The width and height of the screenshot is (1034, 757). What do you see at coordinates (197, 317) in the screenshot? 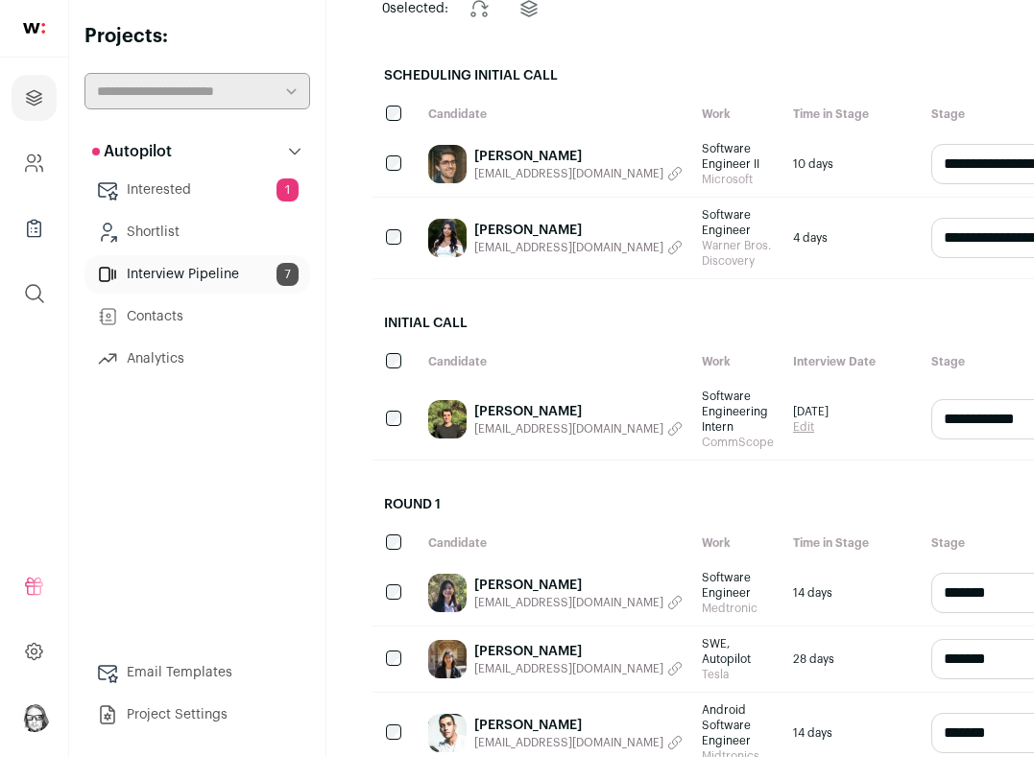
I see `a: Contacts` at bounding box center [197, 317].